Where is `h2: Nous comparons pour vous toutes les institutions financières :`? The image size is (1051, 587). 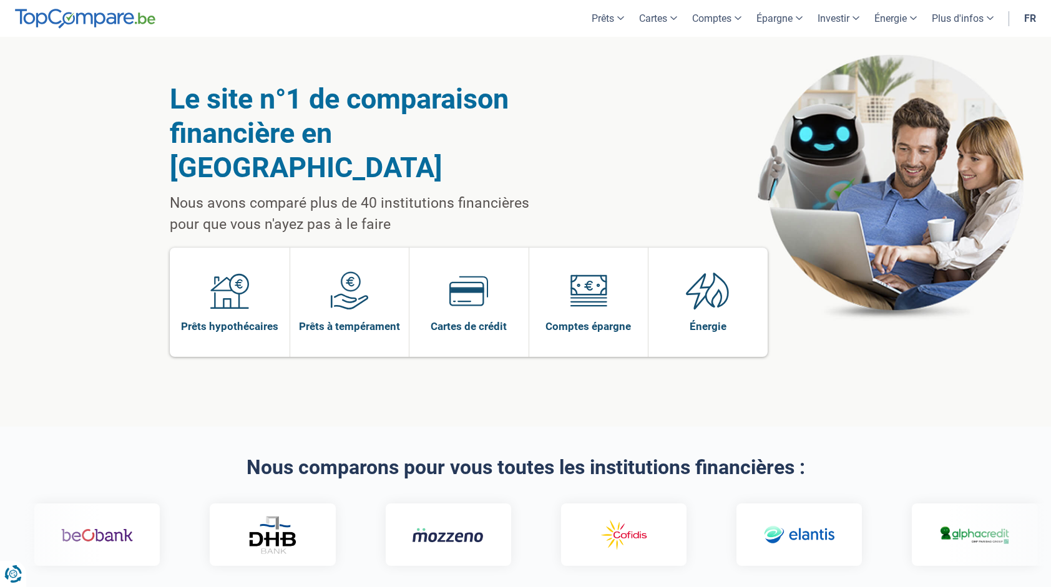
h2: Nous comparons pour vous toutes les institutions financières : is located at coordinates (525, 467).